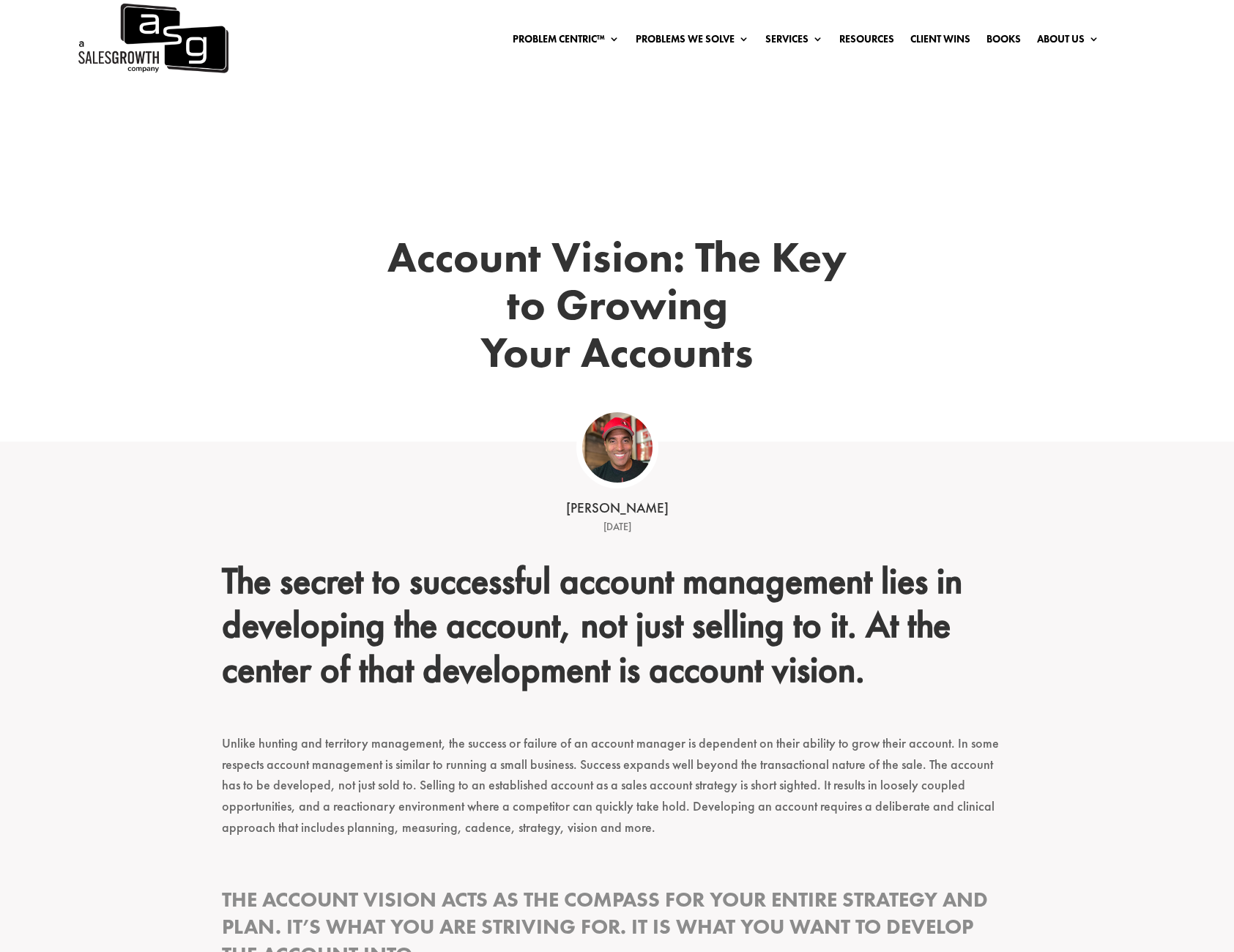 The height and width of the screenshot is (952, 1234). What do you see at coordinates (566, 42) in the screenshot?
I see `a: Problem Centric™` at bounding box center [566, 42].